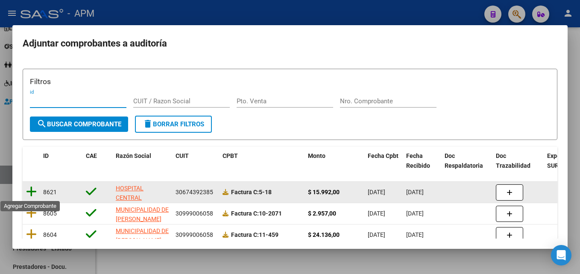  Describe the element at coordinates (255, 235) in the screenshot. I see `strong: 11-459` at that location.